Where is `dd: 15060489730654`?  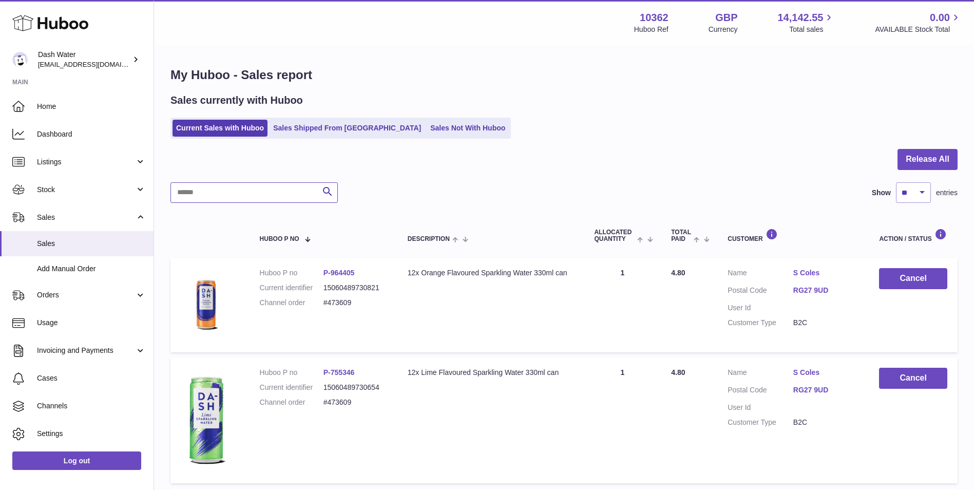 dd: 15060489730654 is located at coordinates (355, 387).